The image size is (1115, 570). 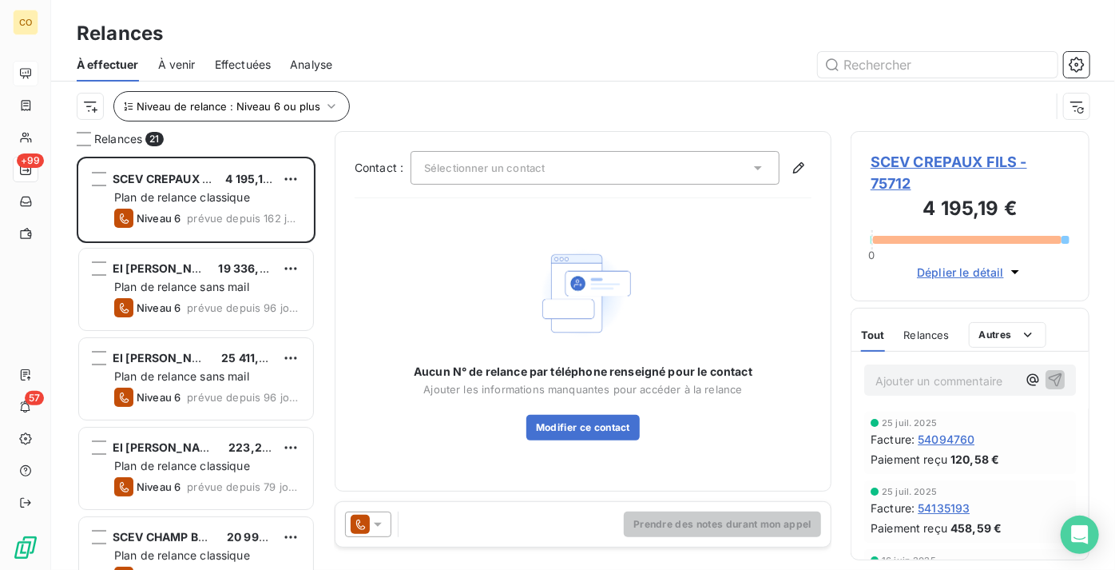 What do you see at coordinates (181, 536) in the screenshot?
I see `span: SCEV CHAMP BARBELET` at bounding box center [181, 536].